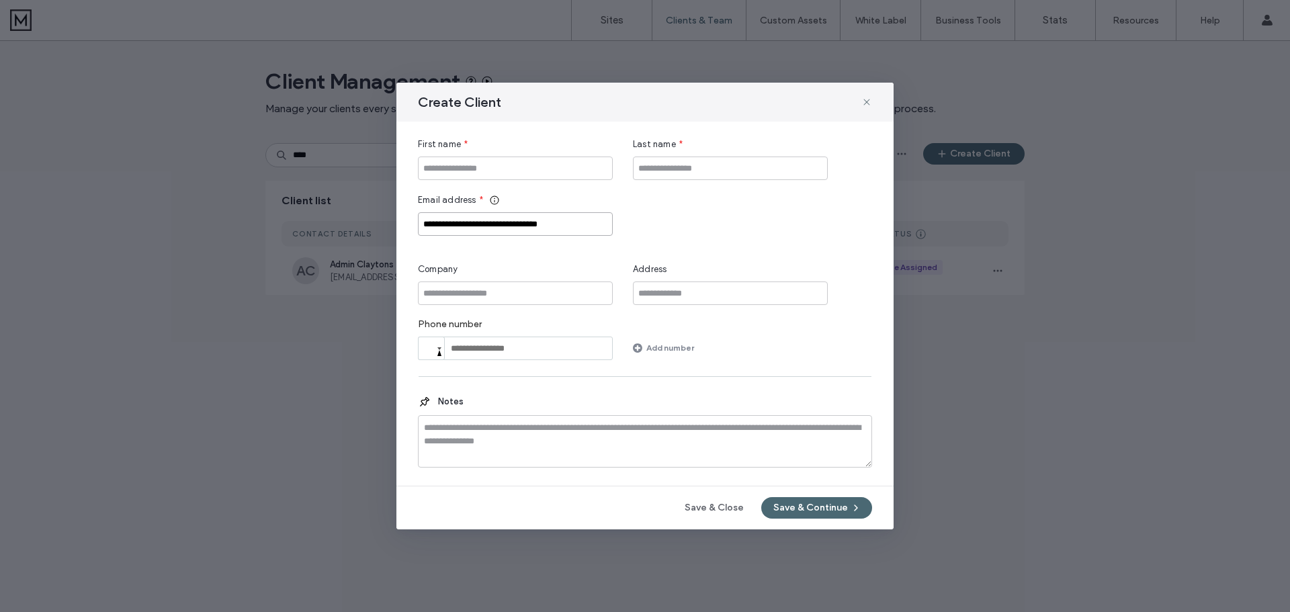 This screenshot has width=1290, height=612. I want to click on input: Email address, so click(515, 224).